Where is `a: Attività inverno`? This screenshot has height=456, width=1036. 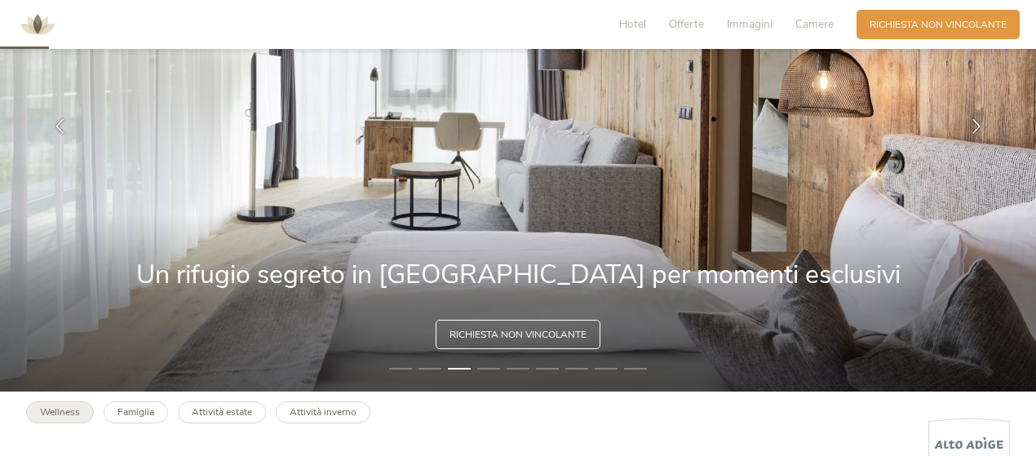 a: Attività inverno is located at coordinates (323, 412).